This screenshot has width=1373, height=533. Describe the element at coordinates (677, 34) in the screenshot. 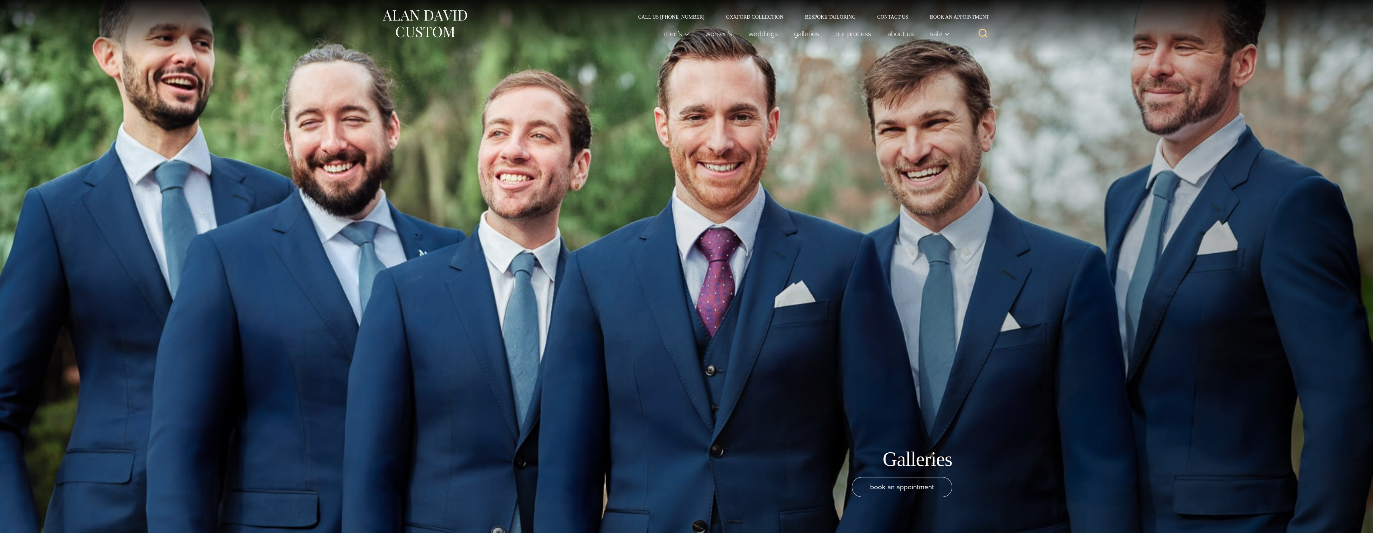

I see `span: Men’s` at that location.